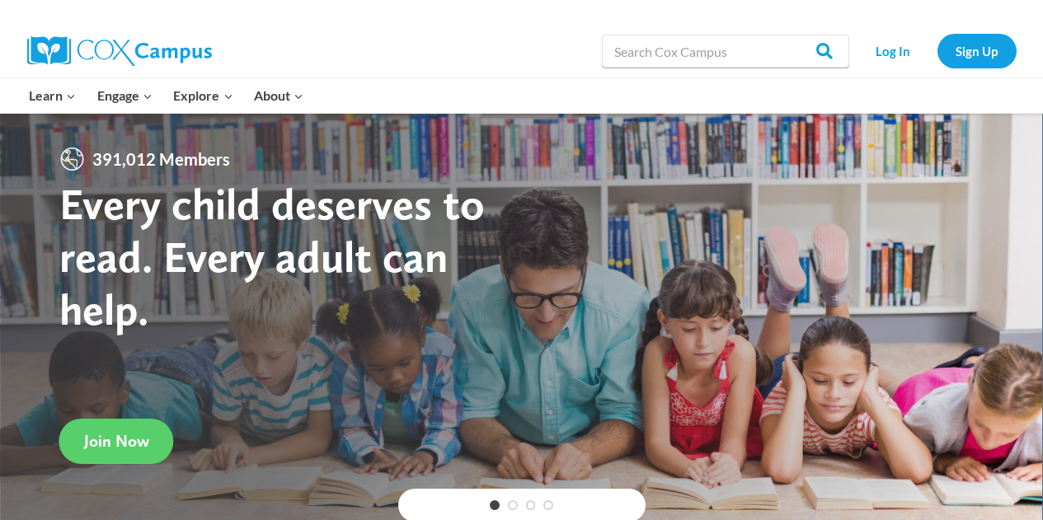 Image resolution: width=1043 pixels, height=520 pixels. Describe the element at coordinates (272, 256) in the screenshot. I see `strong: Every child deserves to read. Every adult can help.` at that location.